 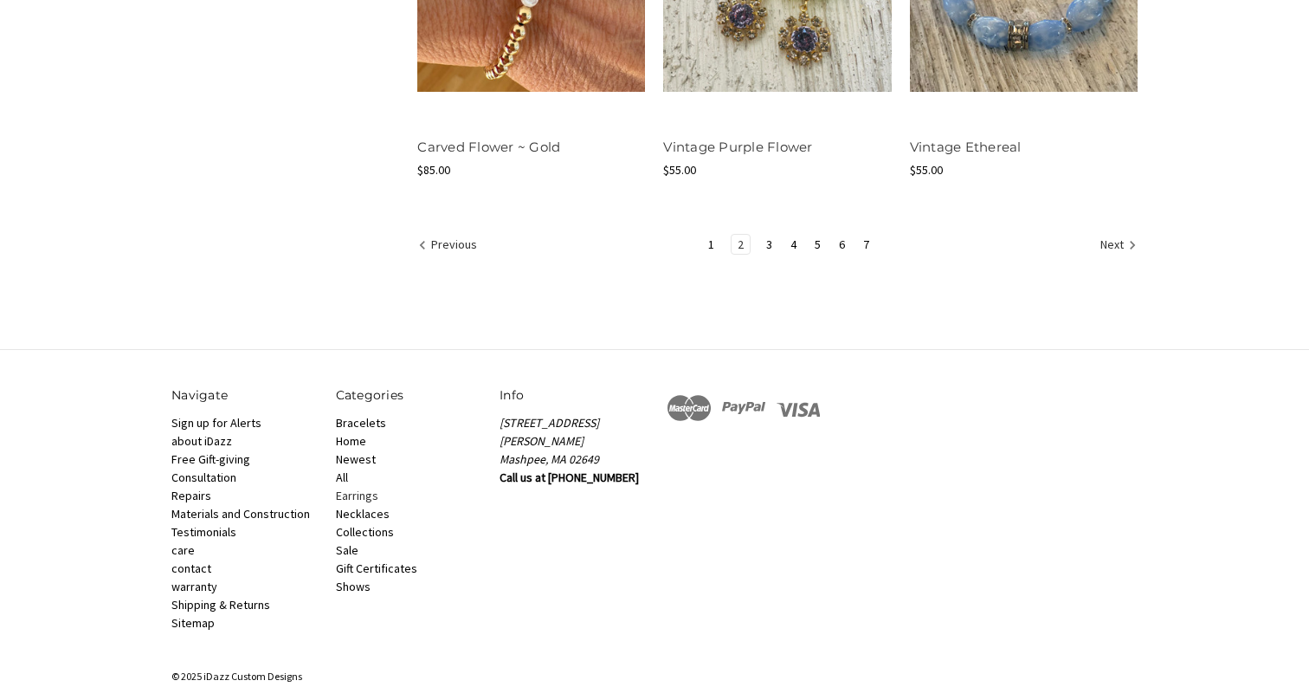 What do you see at coordinates (353, 586) in the screenshot?
I see `a: Shows` at bounding box center [353, 586].